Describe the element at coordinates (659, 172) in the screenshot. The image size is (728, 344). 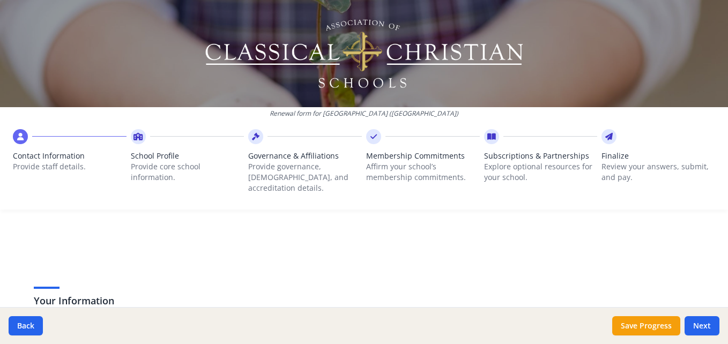
I see `p: Review your answers, submit, and pay.` at that location.